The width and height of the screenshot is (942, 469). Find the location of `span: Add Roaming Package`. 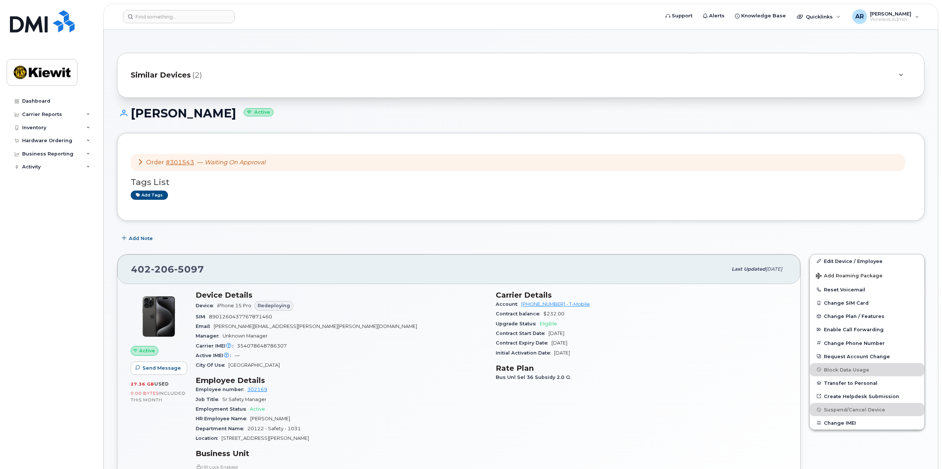

span: Add Roaming Package is located at coordinates (849, 276).